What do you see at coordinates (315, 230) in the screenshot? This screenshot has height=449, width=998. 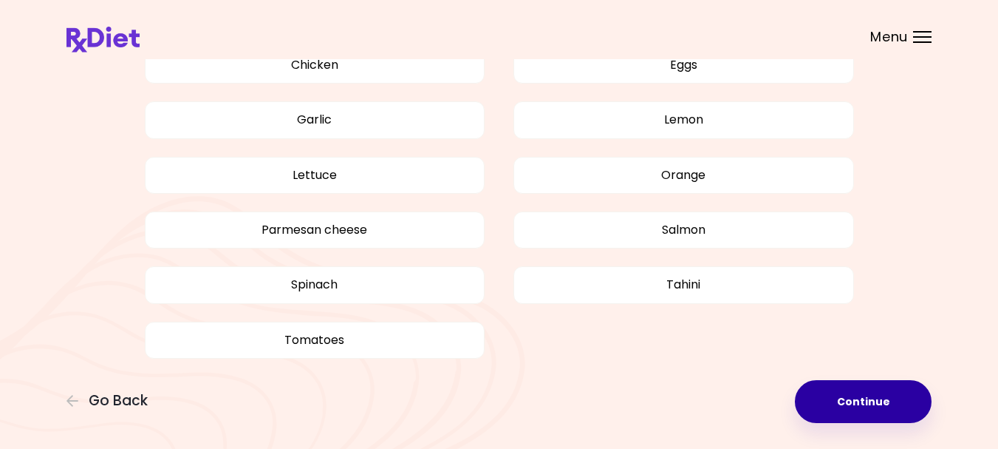 I see `button: Parmesan cheese` at bounding box center [315, 230].